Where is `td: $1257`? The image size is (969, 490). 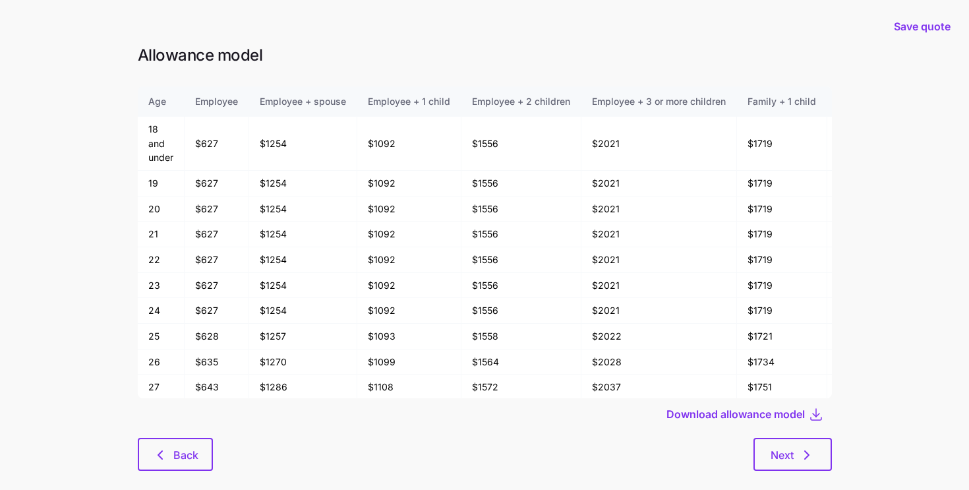 td: $1257 is located at coordinates (303, 336).